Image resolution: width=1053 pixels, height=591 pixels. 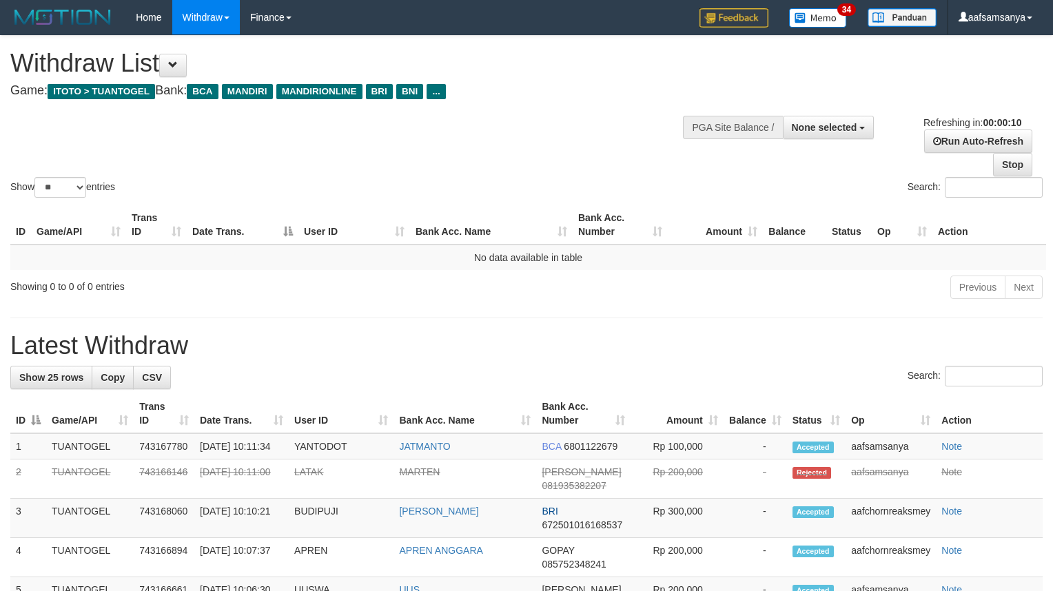 I want to click on td: 743168060, so click(x=164, y=518).